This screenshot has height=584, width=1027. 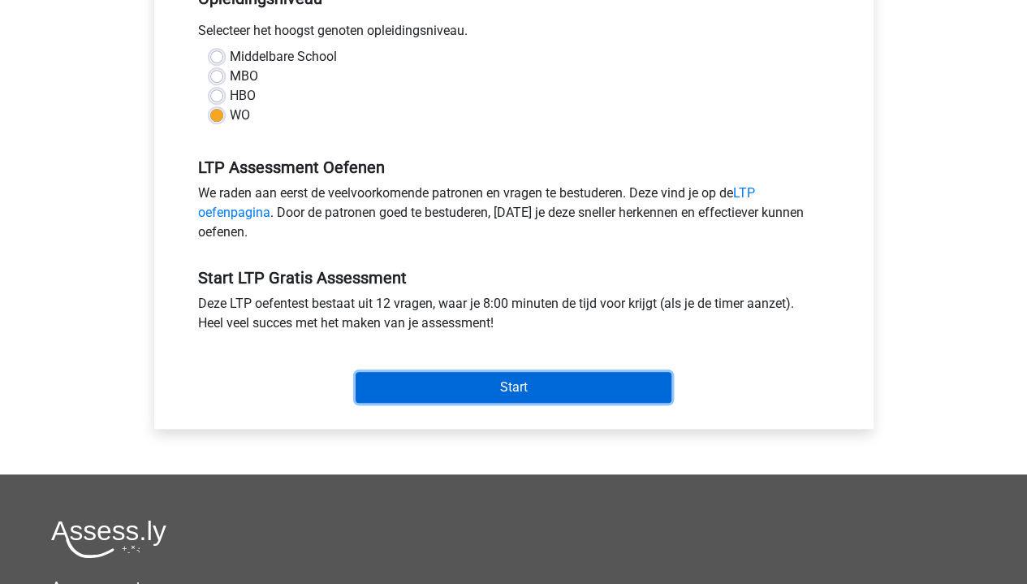 I want to click on label: WO, so click(x=239, y=115).